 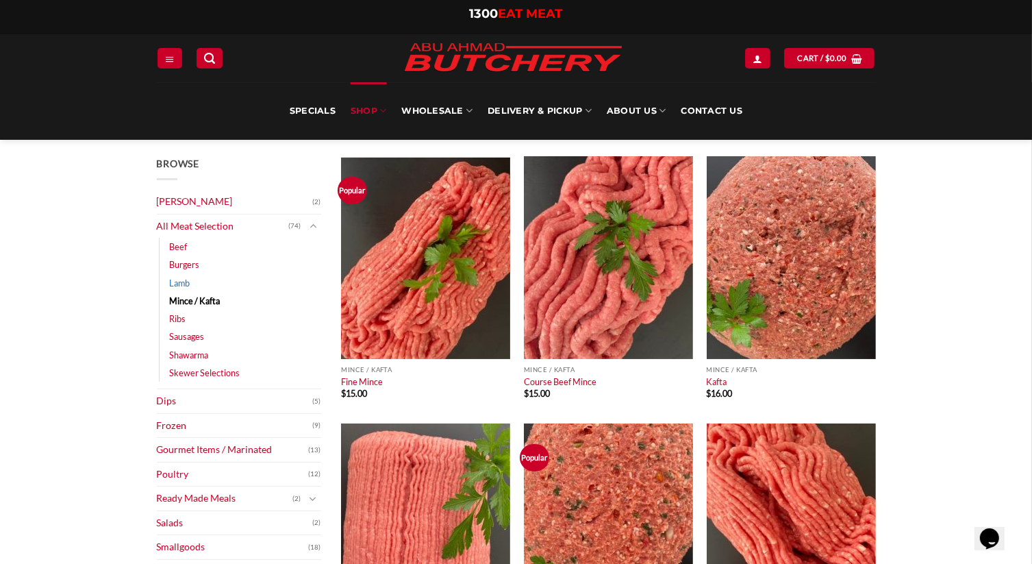 I want to click on a: 1300EAT MEAT, so click(x=517, y=14).